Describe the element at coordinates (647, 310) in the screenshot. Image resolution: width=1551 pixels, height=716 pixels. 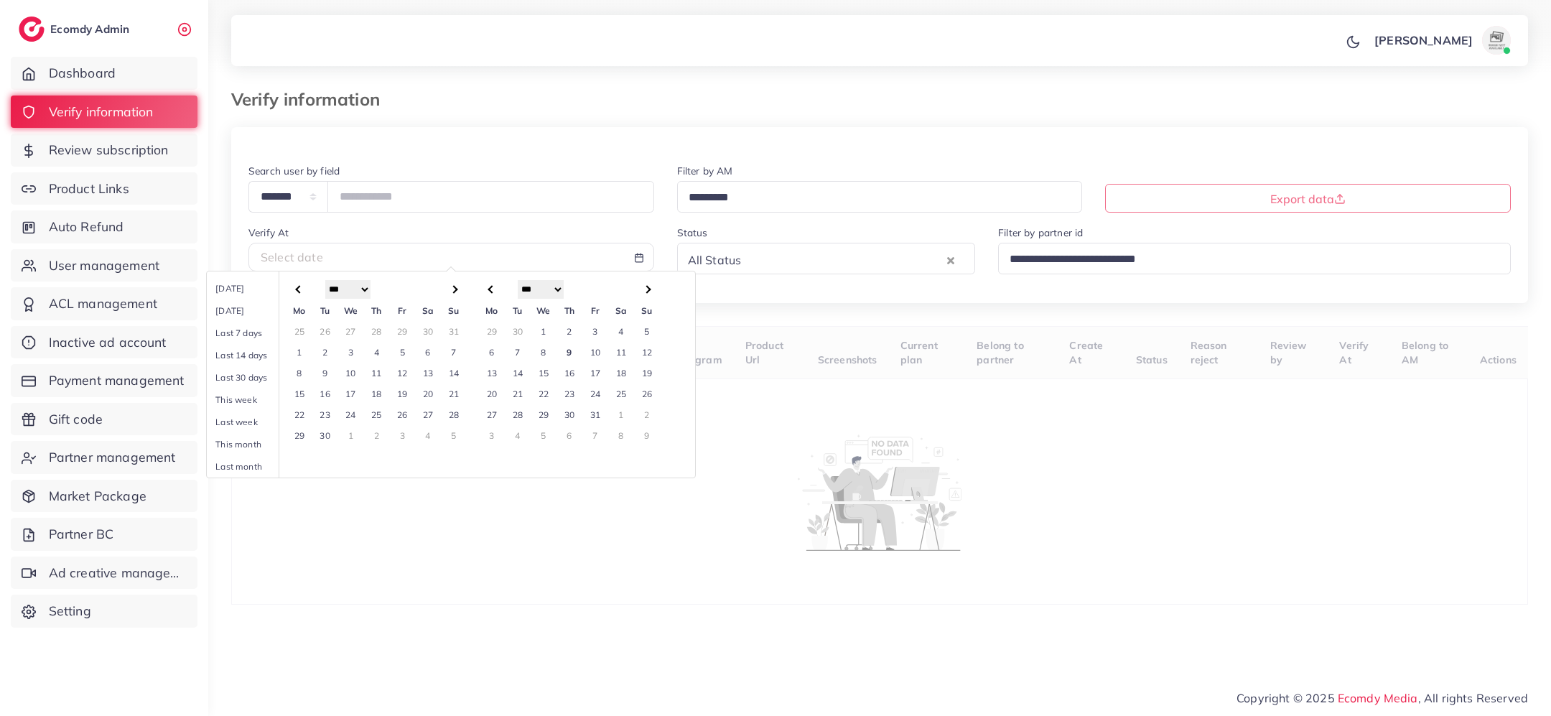
I see `th: Su` at that location.